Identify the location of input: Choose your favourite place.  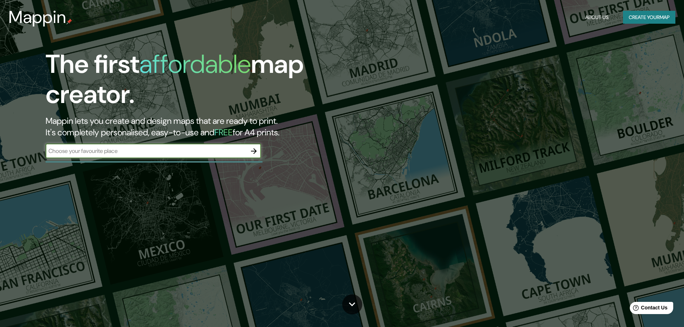
(146, 151).